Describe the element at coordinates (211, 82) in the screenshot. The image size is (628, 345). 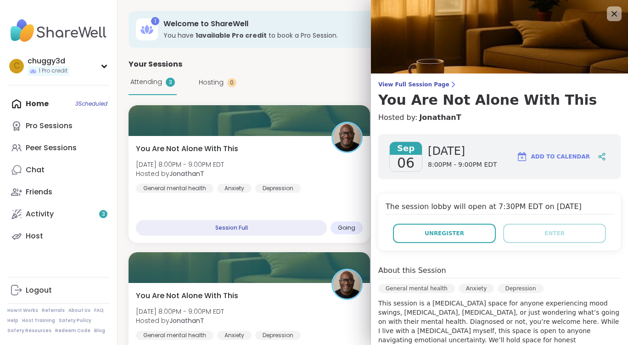
I see `span: Hosting` at that location.